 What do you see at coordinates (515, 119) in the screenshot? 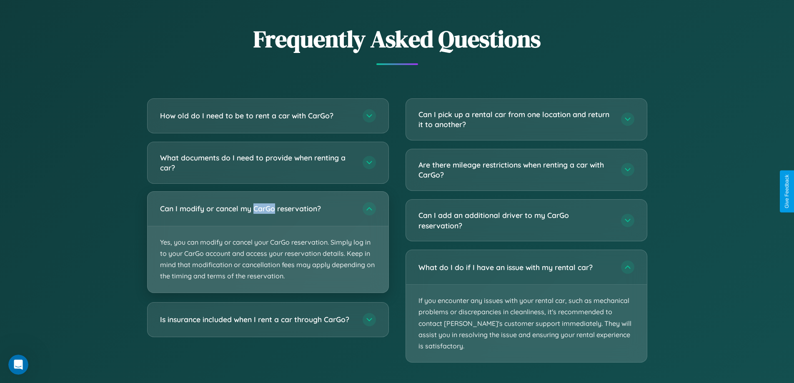
I see `h3: Can I pick up a rental car from one location and return it to another?` at bounding box center [515, 119].